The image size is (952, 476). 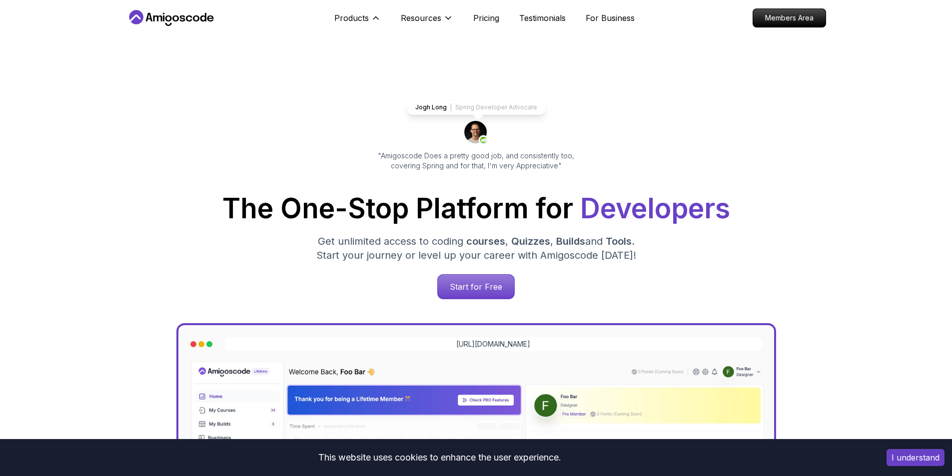 What do you see at coordinates (476, 287) in the screenshot?
I see `p: Start for Free` at bounding box center [476, 287].